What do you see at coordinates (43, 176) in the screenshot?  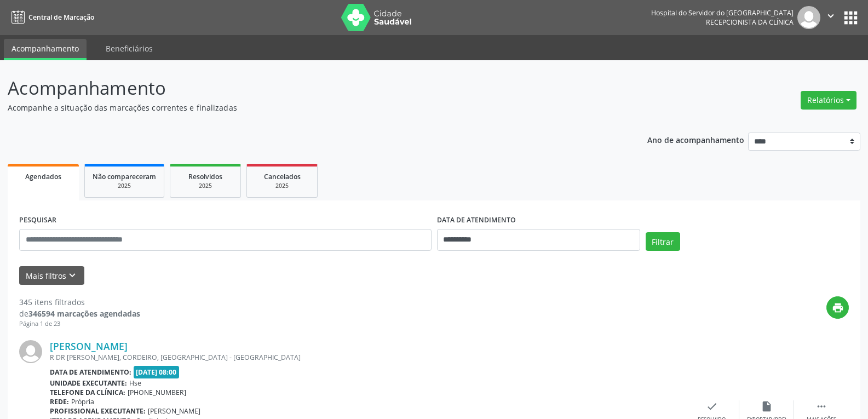 I see `span: Agendados` at bounding box center [43, 176].